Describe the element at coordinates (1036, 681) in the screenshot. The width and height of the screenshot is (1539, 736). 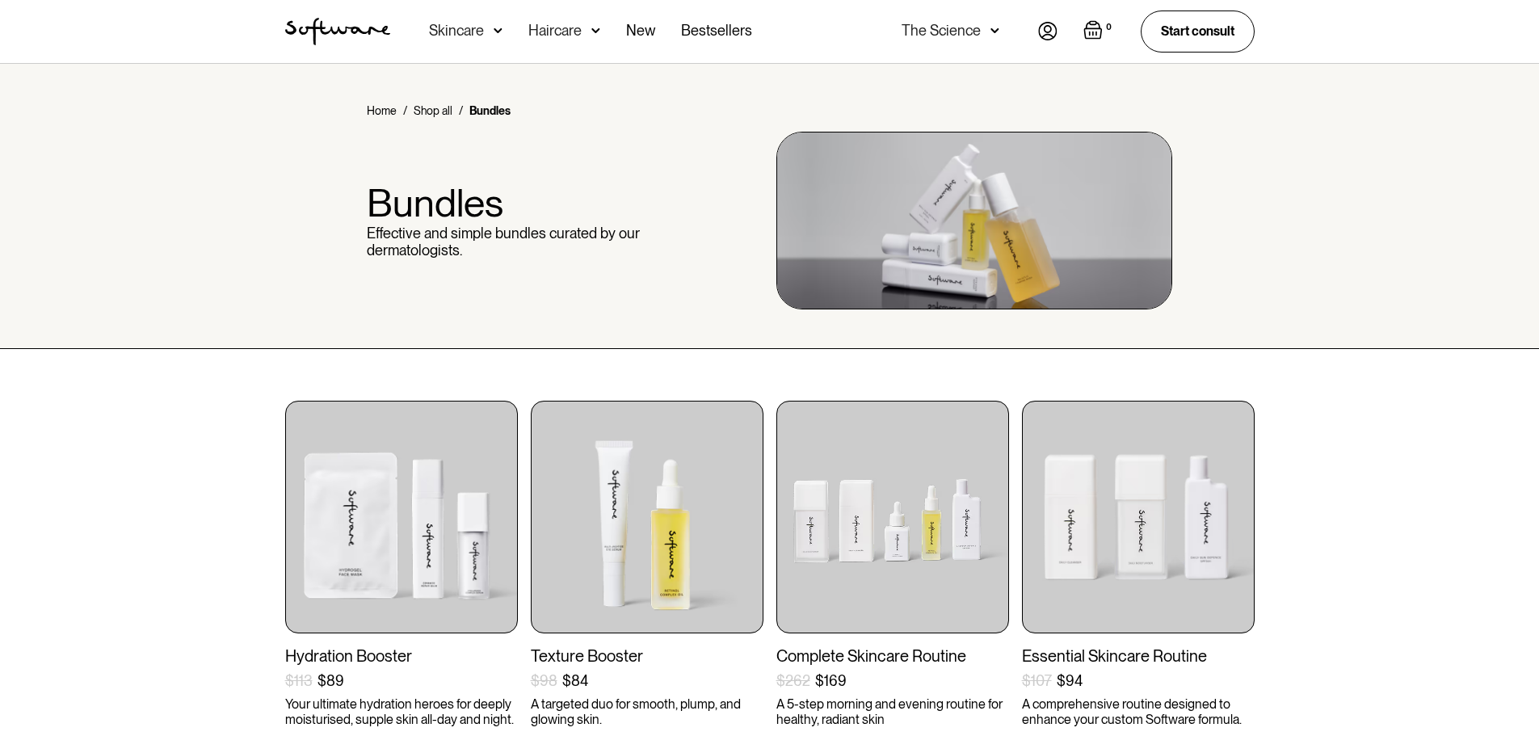
I see `div: $107` at that location.